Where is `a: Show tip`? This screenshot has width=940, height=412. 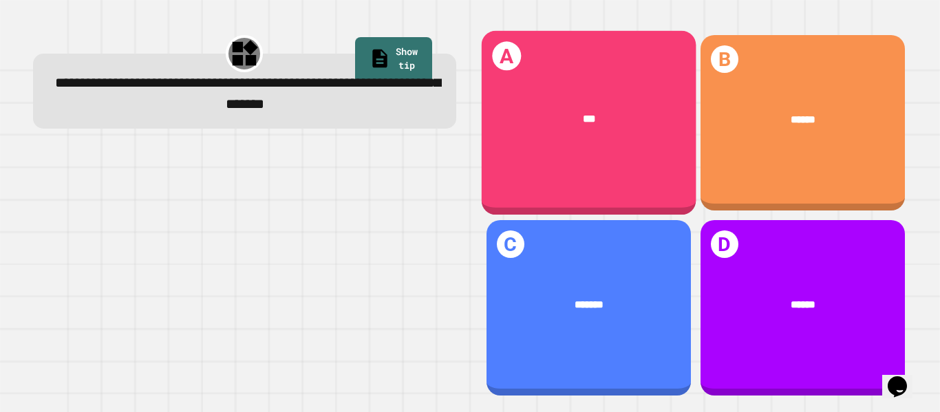 a: Show tip is located at coordinates (394, 60).